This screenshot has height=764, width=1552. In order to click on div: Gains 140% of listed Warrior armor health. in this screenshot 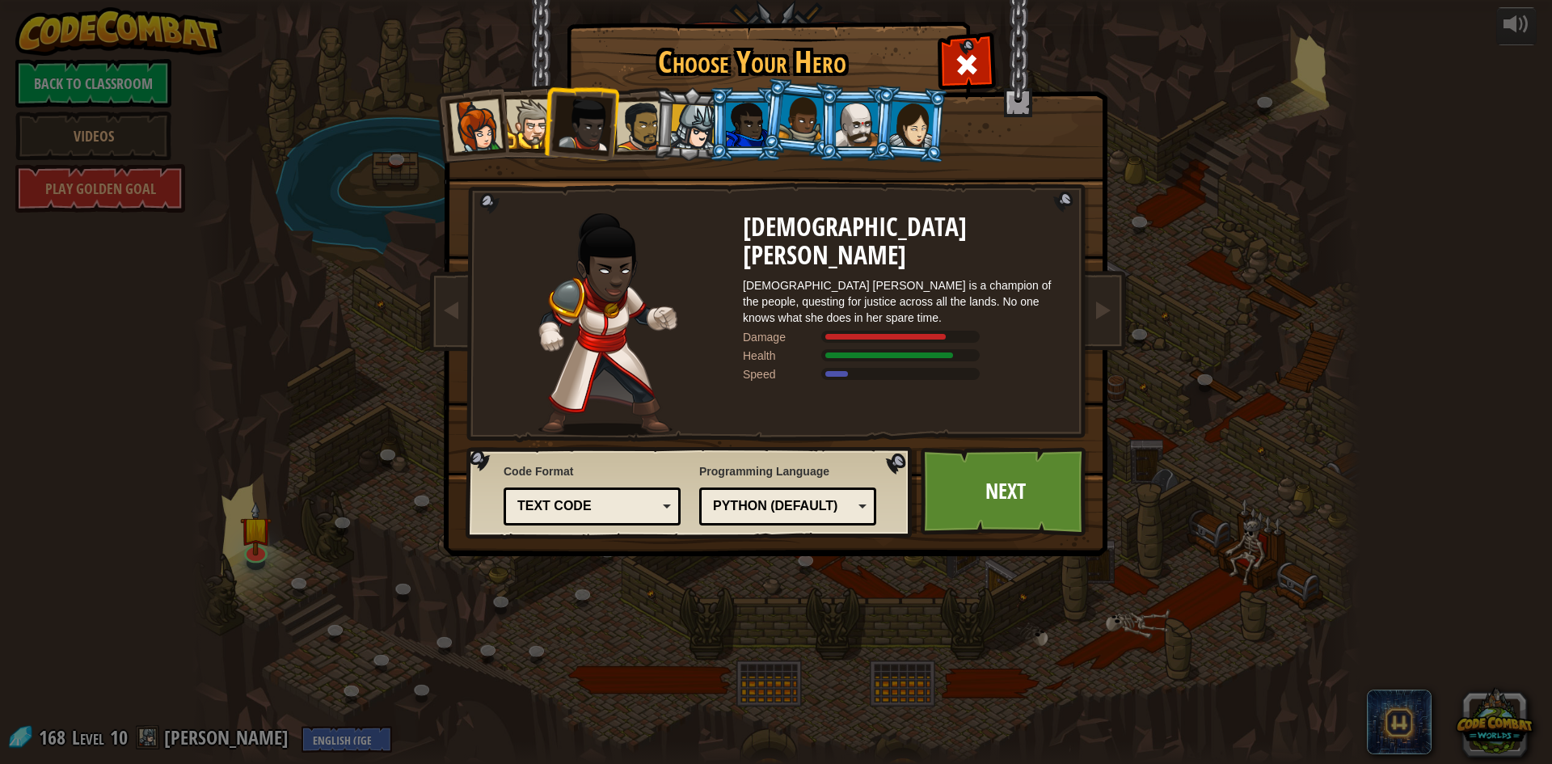, I will do `click(904, 356)`.